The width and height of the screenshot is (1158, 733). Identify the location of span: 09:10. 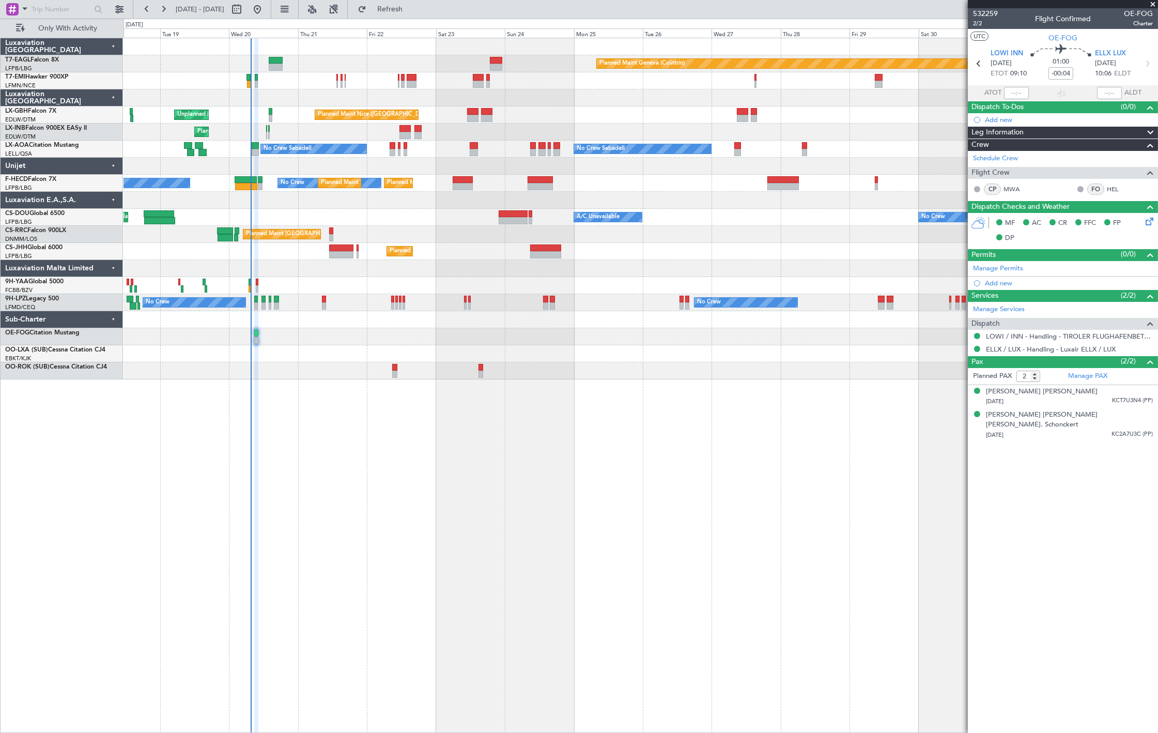
(1018, 74).